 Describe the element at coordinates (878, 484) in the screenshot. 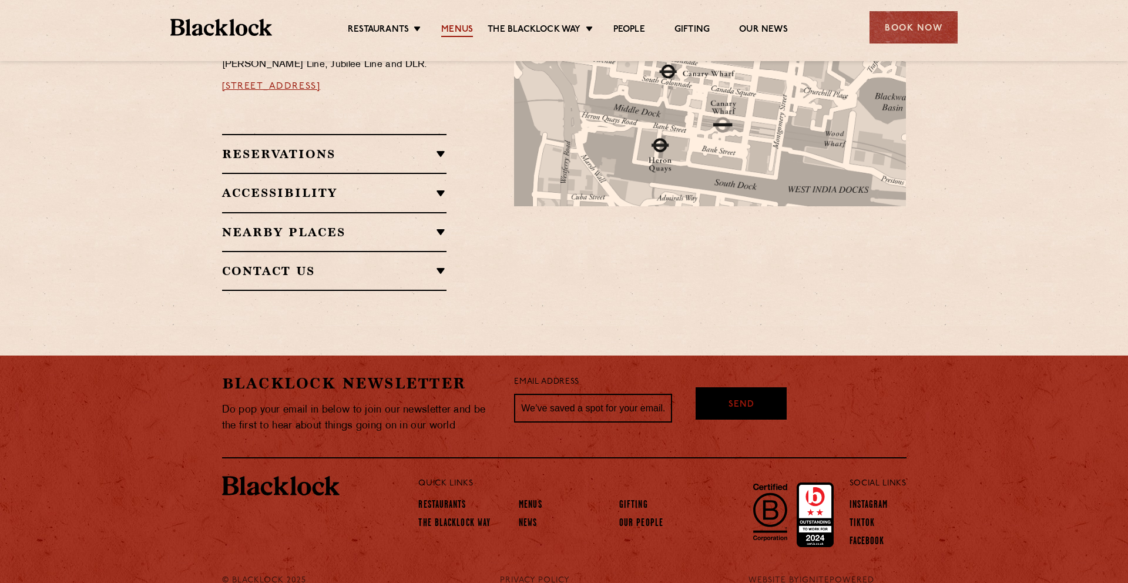

I see `p: Social Links` at that location.